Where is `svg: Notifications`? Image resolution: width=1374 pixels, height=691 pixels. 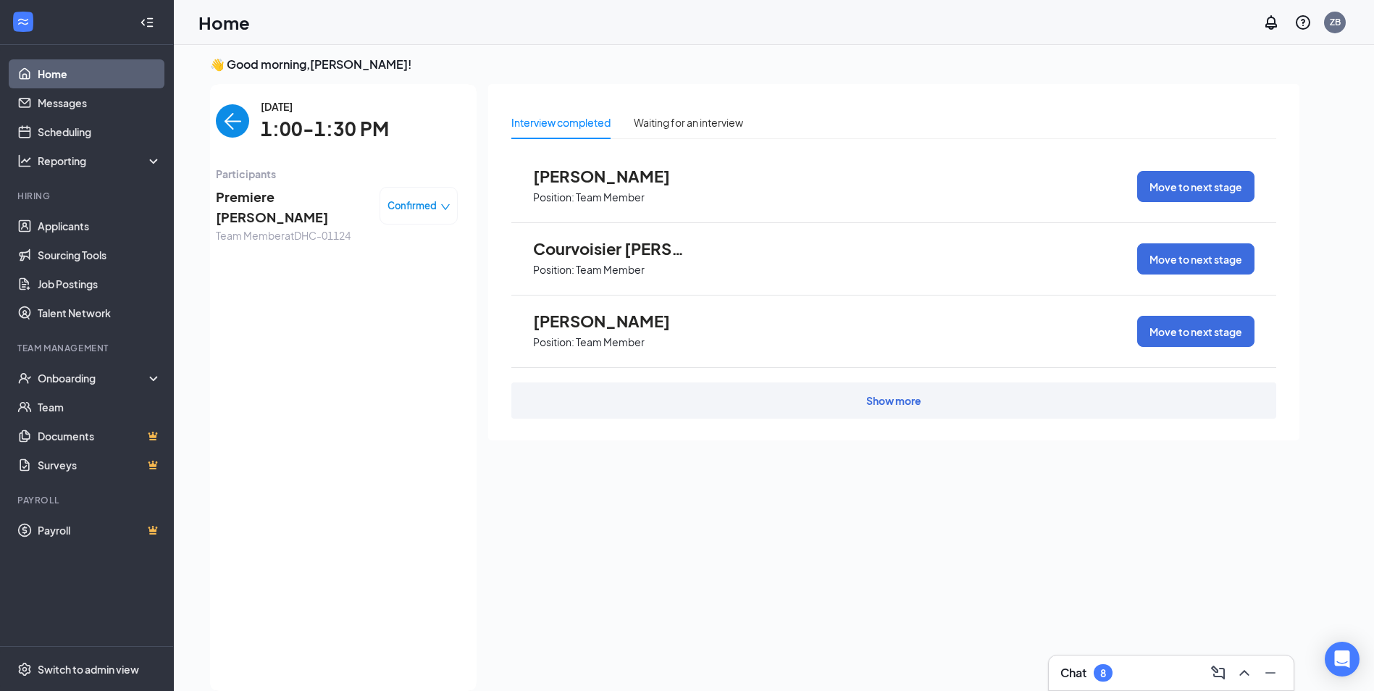 svg: Notifications is located at coordinates (1271, 22).